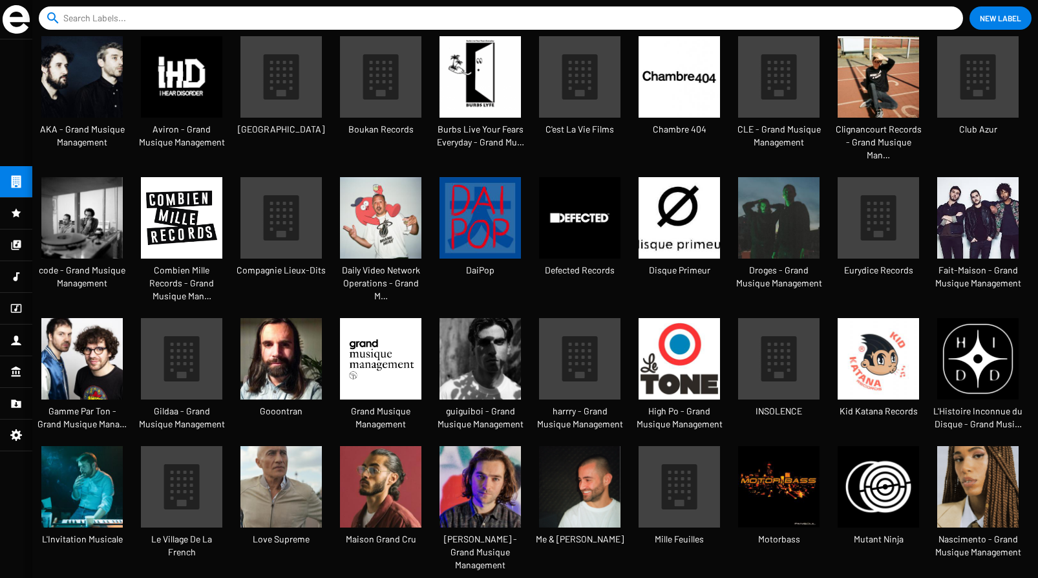 The width and height of the screenshot is (1038, 578). What do you see at coordinates (182, 218) in the screenshot?
I see `img: telechargement.png` at bounding box center [182, 218].